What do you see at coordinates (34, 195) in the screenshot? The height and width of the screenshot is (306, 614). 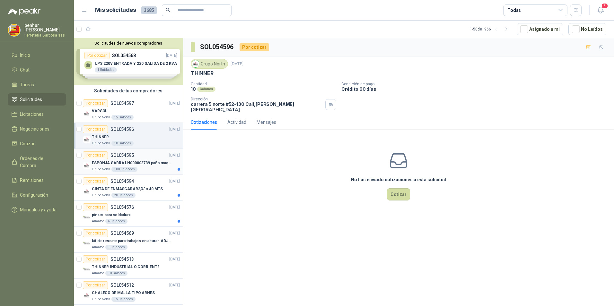 I see `span: Configuración` at bounding box center [34, 195].